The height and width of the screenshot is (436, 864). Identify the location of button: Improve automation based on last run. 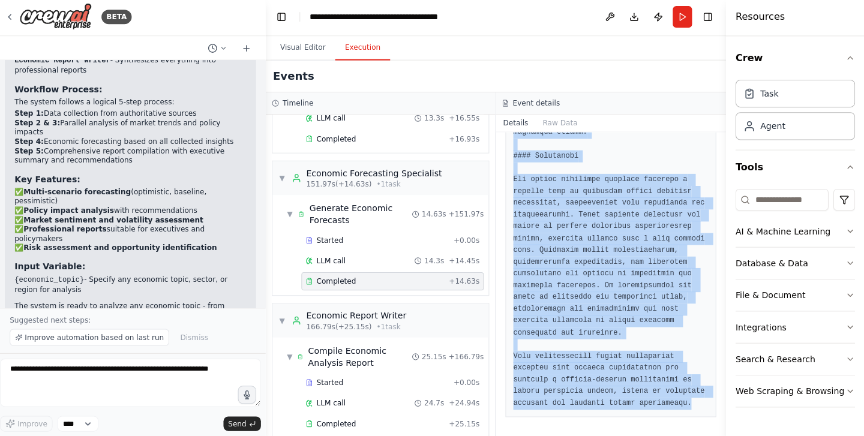
(94, 338).